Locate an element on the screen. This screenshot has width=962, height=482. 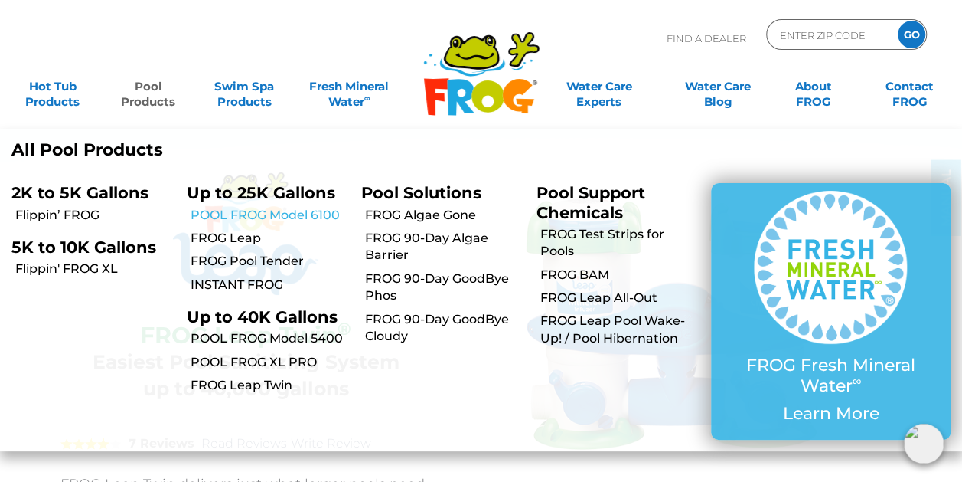
img: openIcon is located at coordinates (924, 443).